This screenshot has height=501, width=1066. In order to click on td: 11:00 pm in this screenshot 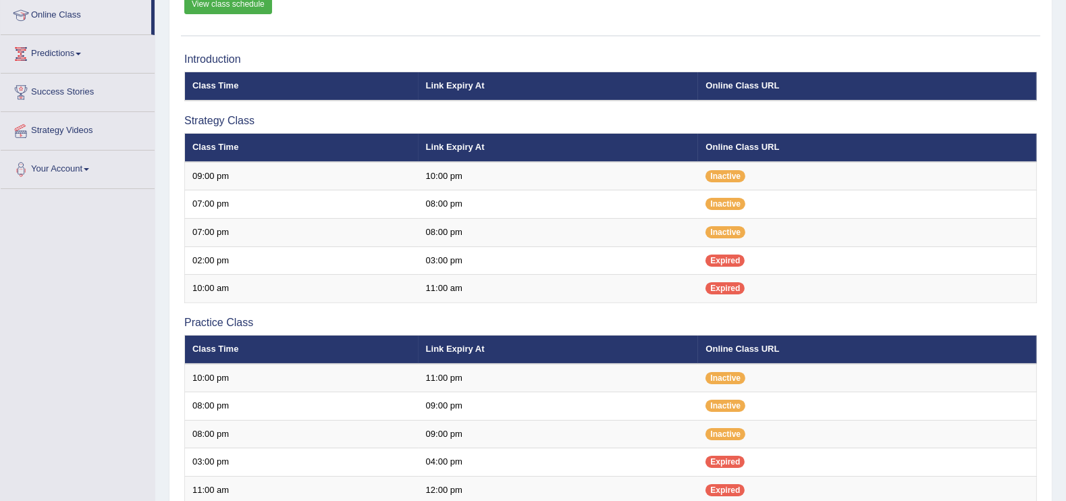, I will do `click(558, 378)`.